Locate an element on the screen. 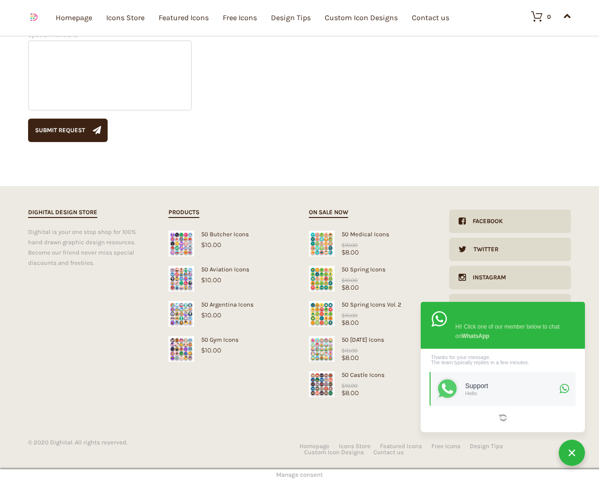  div: Instagram is located at coordinates (486, 277).